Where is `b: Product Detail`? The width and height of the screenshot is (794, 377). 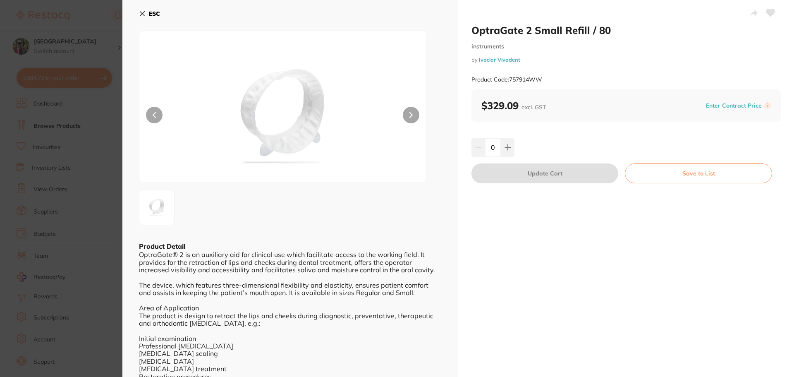
b: Product Detail is located at coordinates (162, 246).